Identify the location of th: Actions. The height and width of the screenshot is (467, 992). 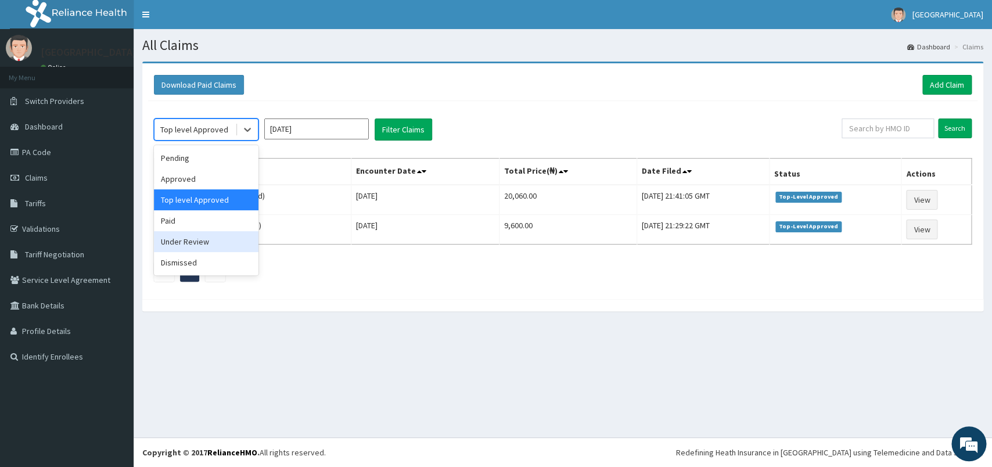
(936, 172).